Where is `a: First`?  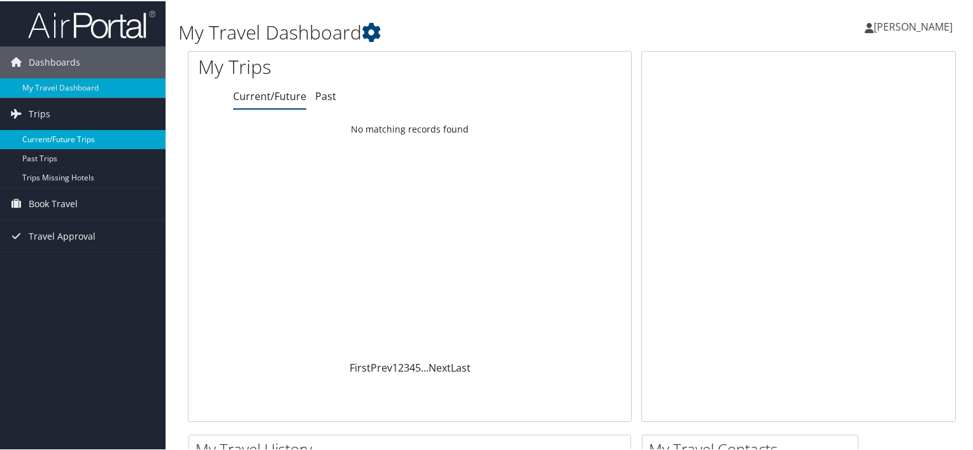 a: First is located at coordinates (360, 366).